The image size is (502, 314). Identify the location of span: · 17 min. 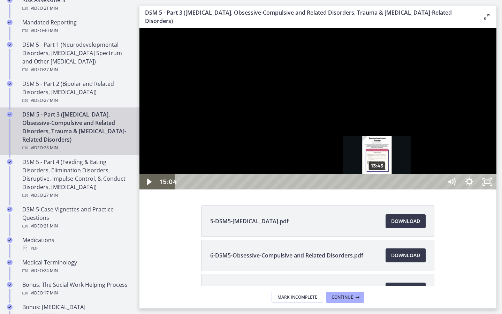
(50, 293).